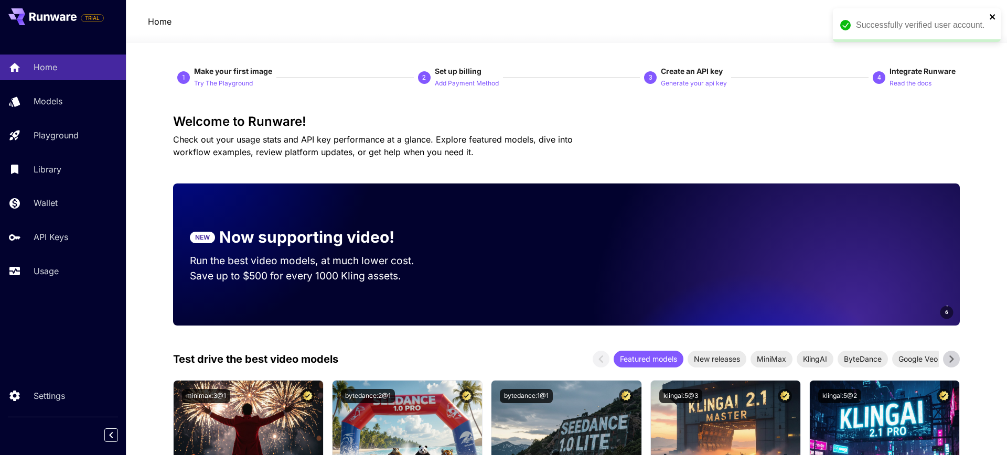 The width and height of the screenshot is (1007, 455). What do you see at coordinates (307, 237) in the screenshot?
I see `p: Now supporting video!` at bounding box center [307, 237].